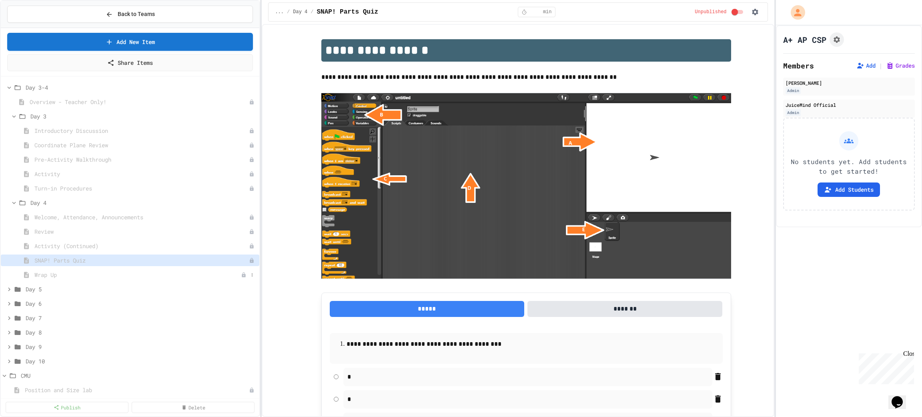 The width and height of the screenshot is (922, 417). What do you see at coordinates (130, 14) in the screenshot?
I see `button: Back to Teams` at bounding box center [130, 14].